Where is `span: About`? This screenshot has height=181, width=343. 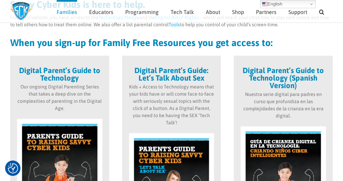 span: About is located at coordinates (213, 12).